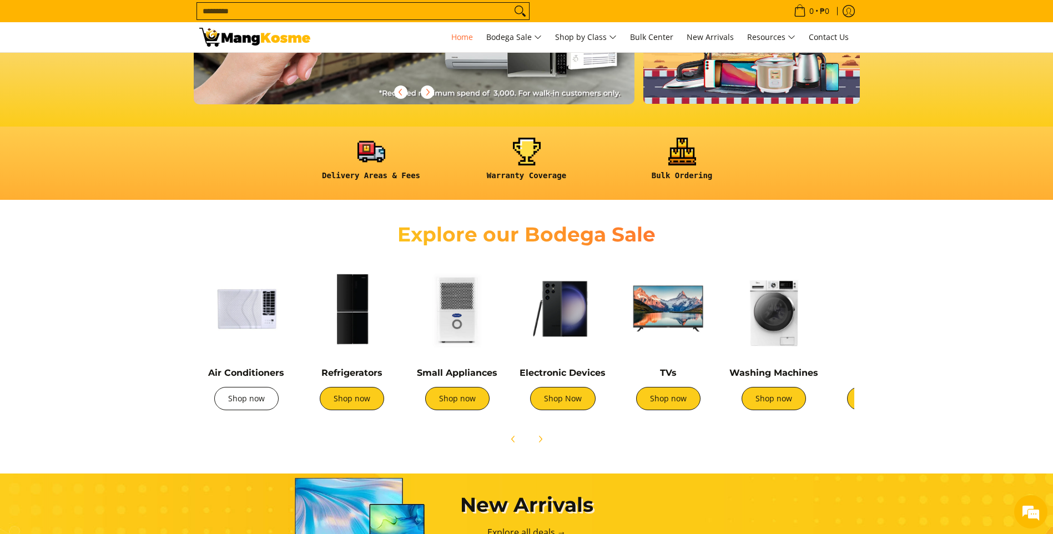  I want to click on div: Minimize live chat window, so click(195, 19).